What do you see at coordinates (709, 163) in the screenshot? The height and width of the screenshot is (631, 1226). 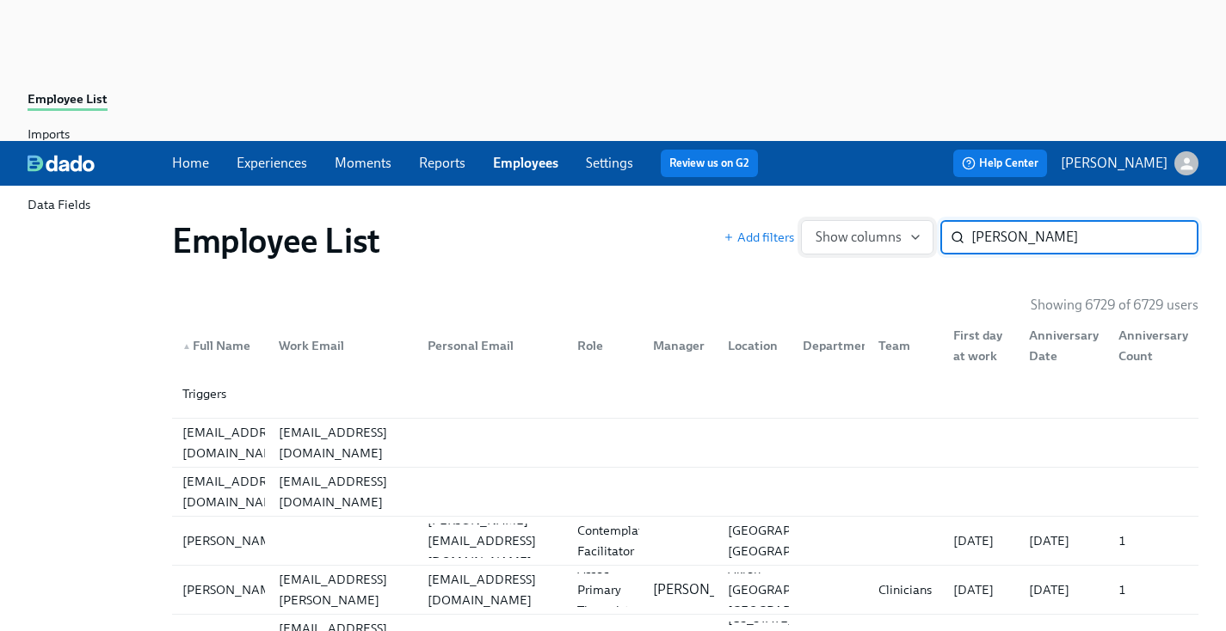 I see `button: Review us on G2` at bounding box center [709, 163].